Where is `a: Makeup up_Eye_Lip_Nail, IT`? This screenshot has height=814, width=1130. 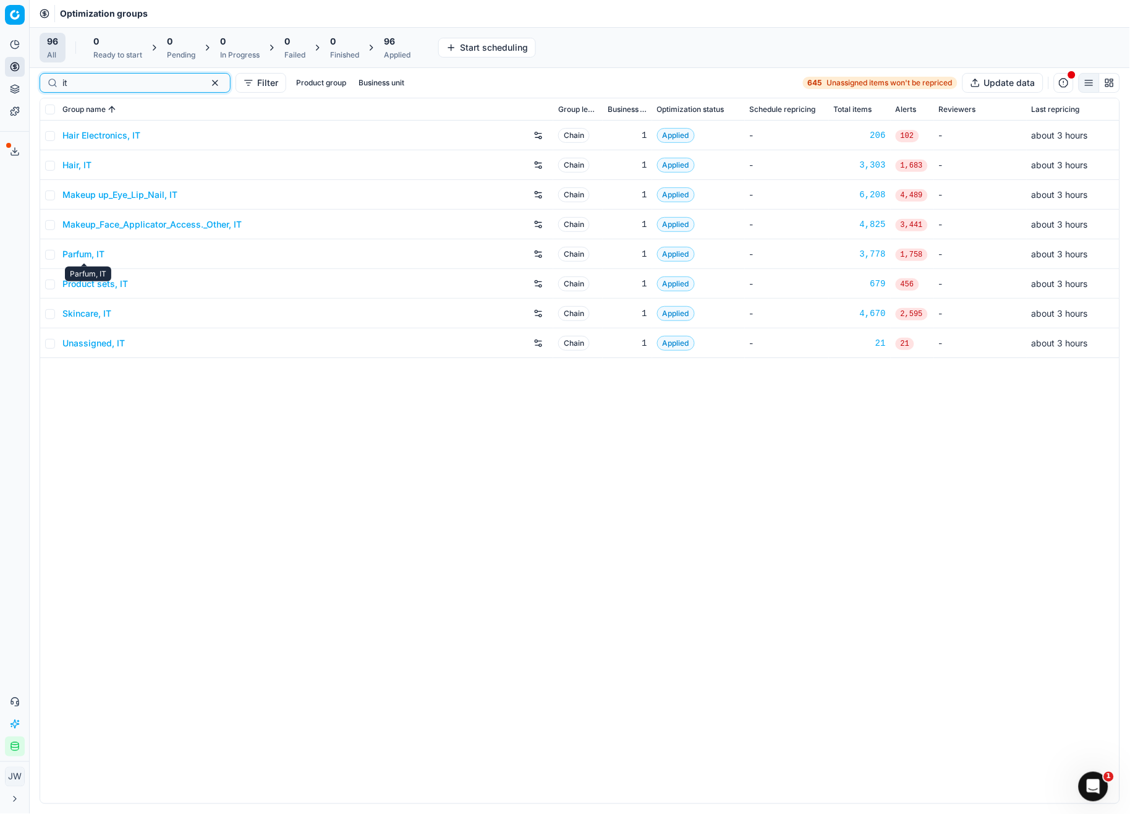 a: Makeup up_Eye_Lip_Nail, IT is located at coordinates (120, 195).